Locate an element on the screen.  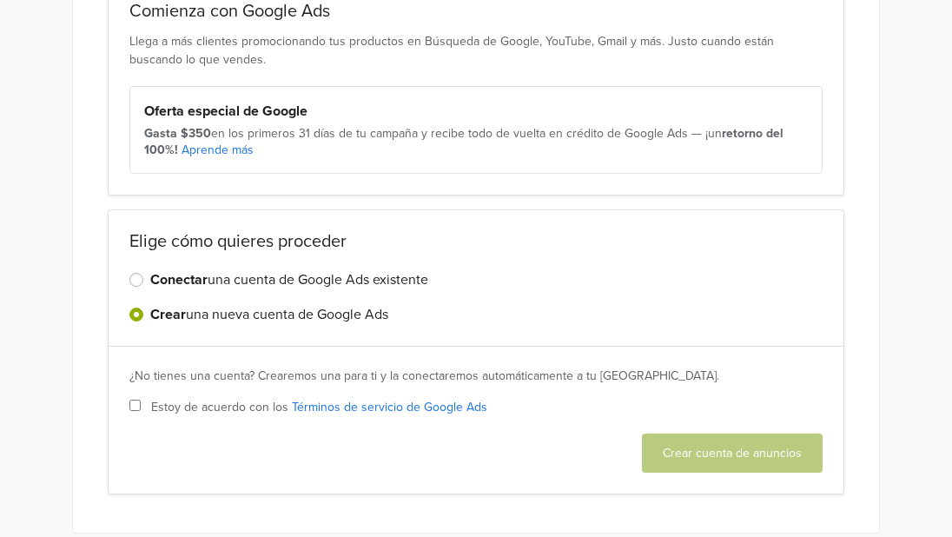
h2: Elige cómo quieres proceder is located at coordinates (476, 241).